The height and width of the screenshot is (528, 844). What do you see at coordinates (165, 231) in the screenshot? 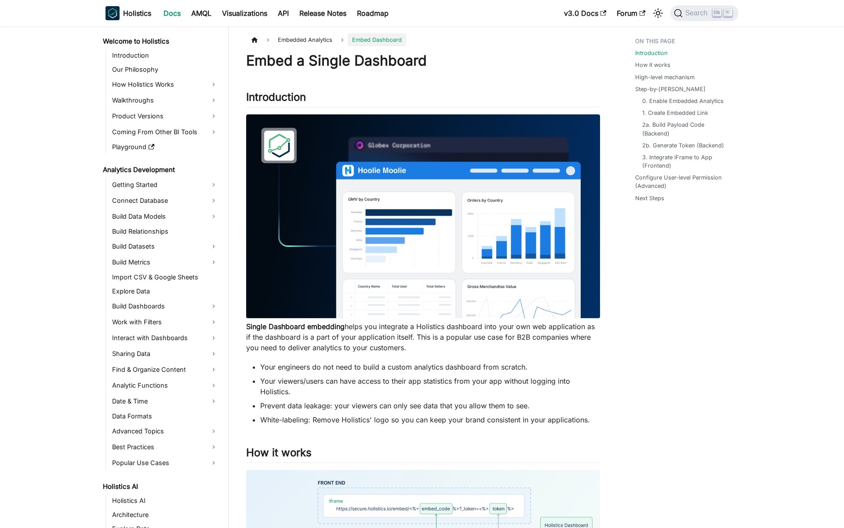
I see `a: Build Relationships` at bounding box center [165, 231].